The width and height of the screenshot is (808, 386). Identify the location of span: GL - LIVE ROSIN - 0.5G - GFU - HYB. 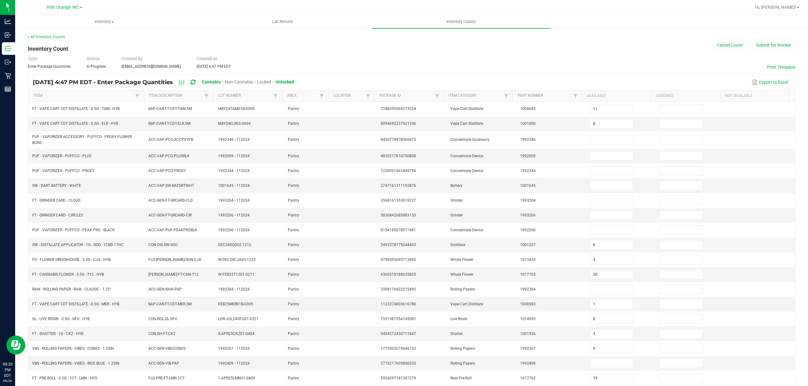
(61, 319).